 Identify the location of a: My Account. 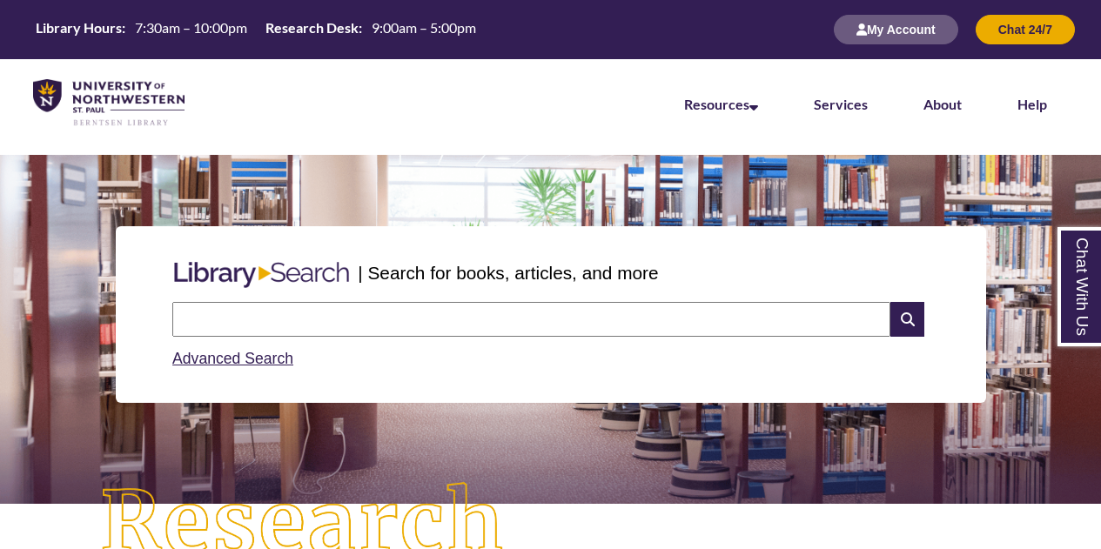
(896, 29).